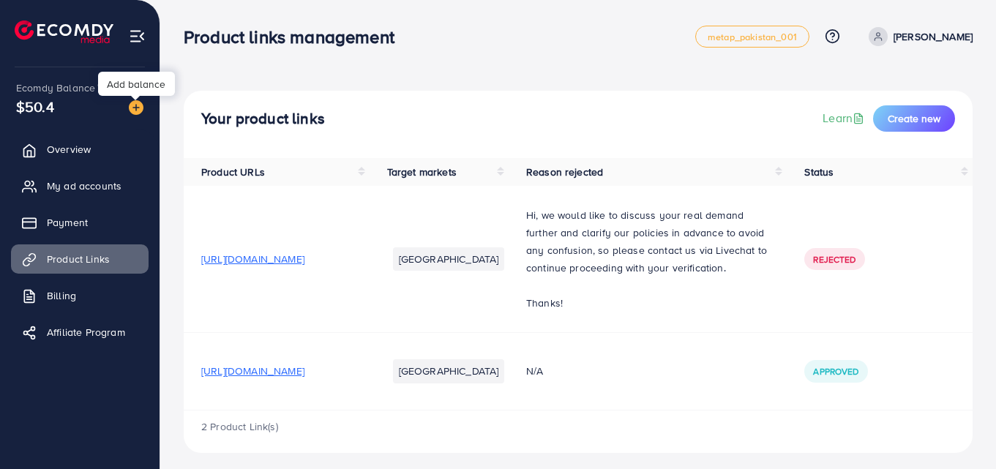  Describe the element at coordinates (78, 259) in the screenshot. I see `span: Product Links` at that location.